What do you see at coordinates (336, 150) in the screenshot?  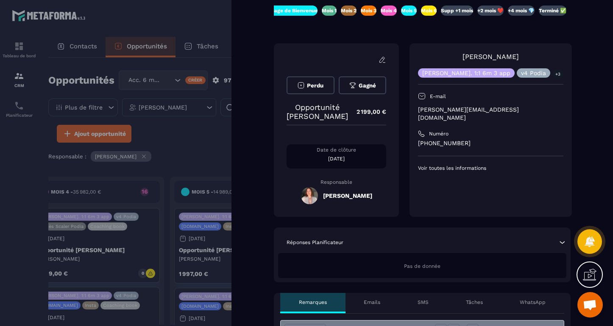 I see `p: Date de clôture` at bounding box center [336, 150].